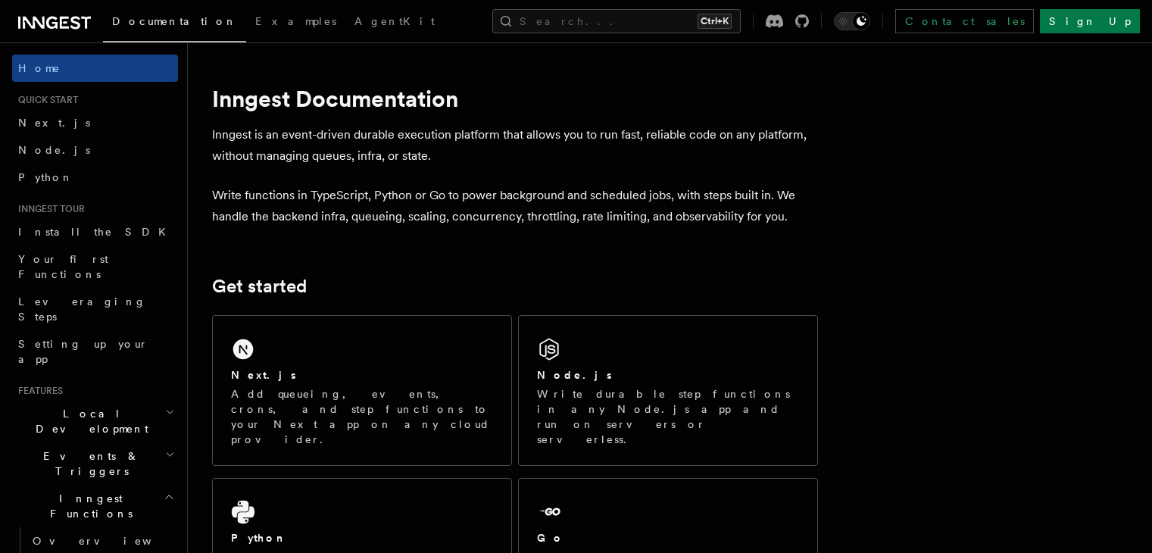  Describe the element at coordinates (362, 416) in the screenshot. I see `p: Add queueing, events, crons, and step functions to your Next app on any cloud provider.` at that location.